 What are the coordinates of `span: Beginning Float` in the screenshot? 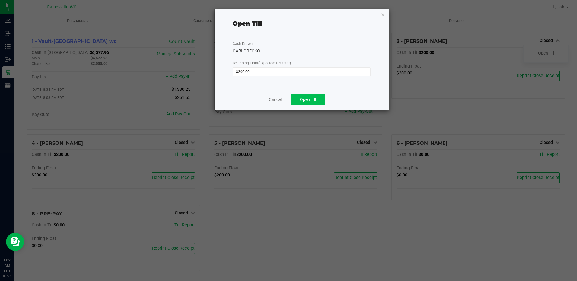 It's located at (262, 63).